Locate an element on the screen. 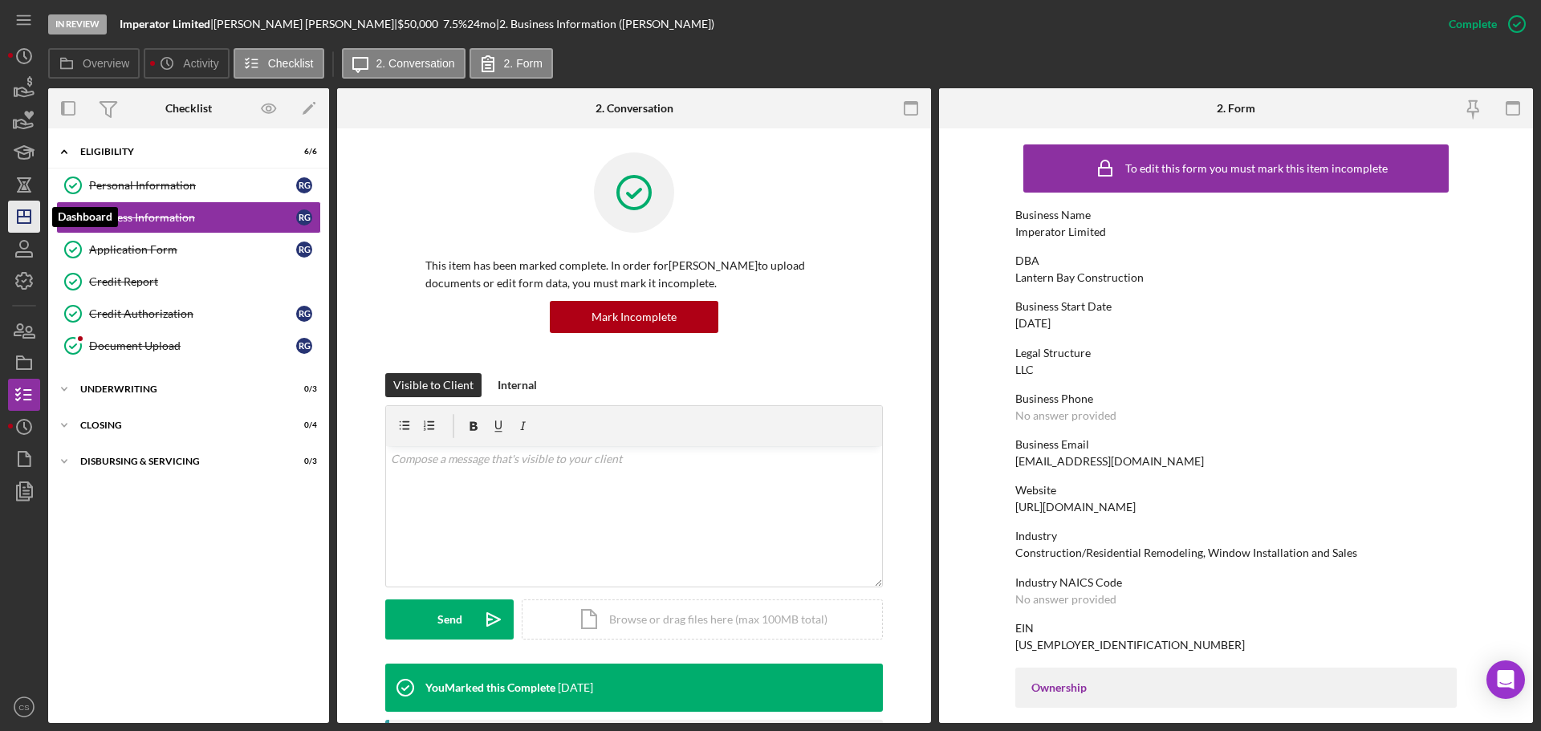 The width and height of the screenshot is (1541, 731). div: Closing is located at coordinates (178, 425).